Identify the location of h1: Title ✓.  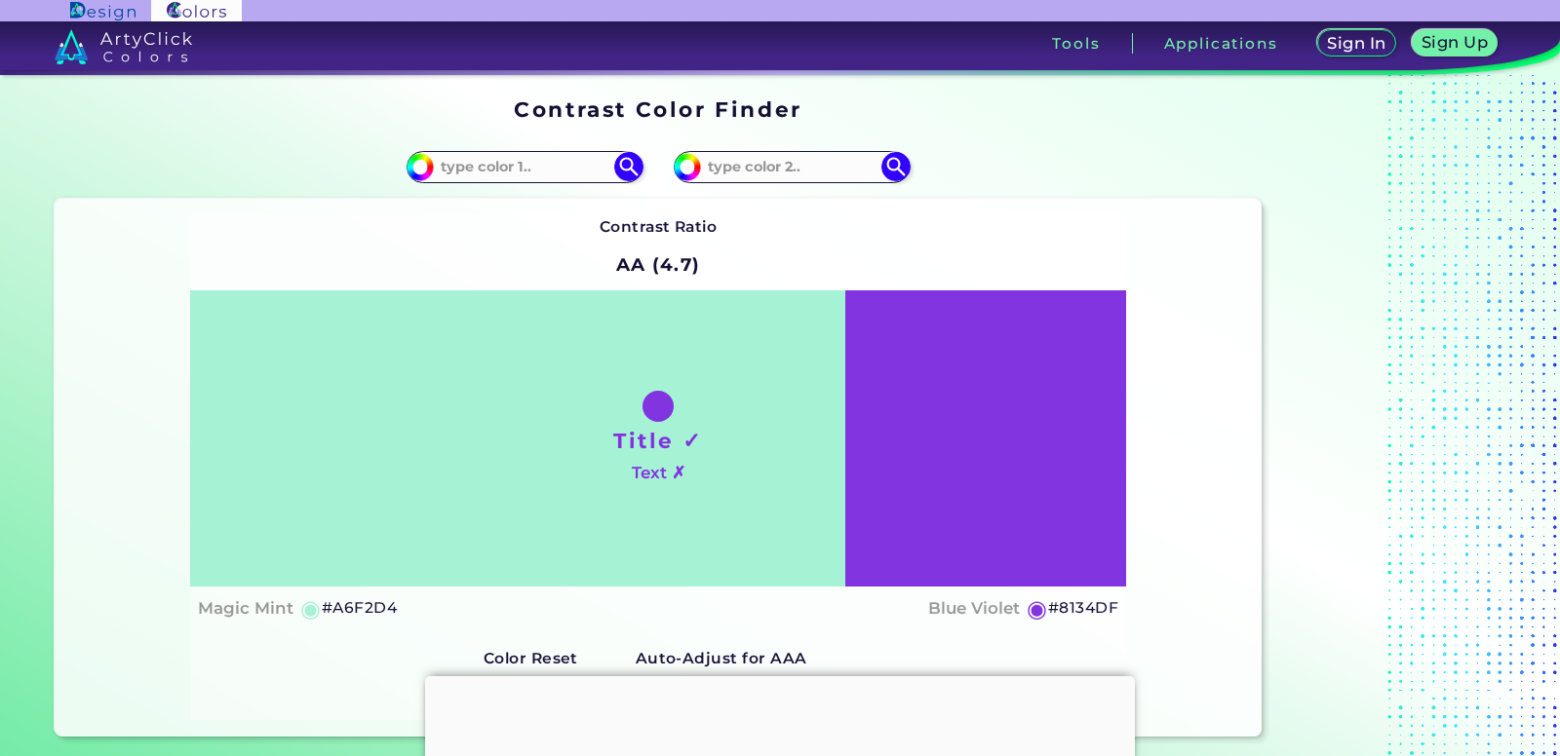
(658, 441).